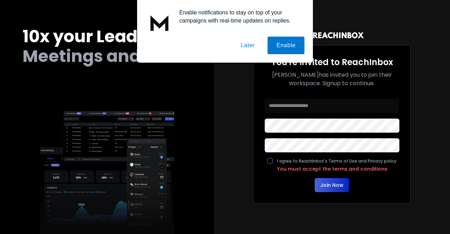 The image size is (450, 234). I want to click on label: I agree to ReachInbox's Terms of Use and Privacy policy, so click(336, 161).